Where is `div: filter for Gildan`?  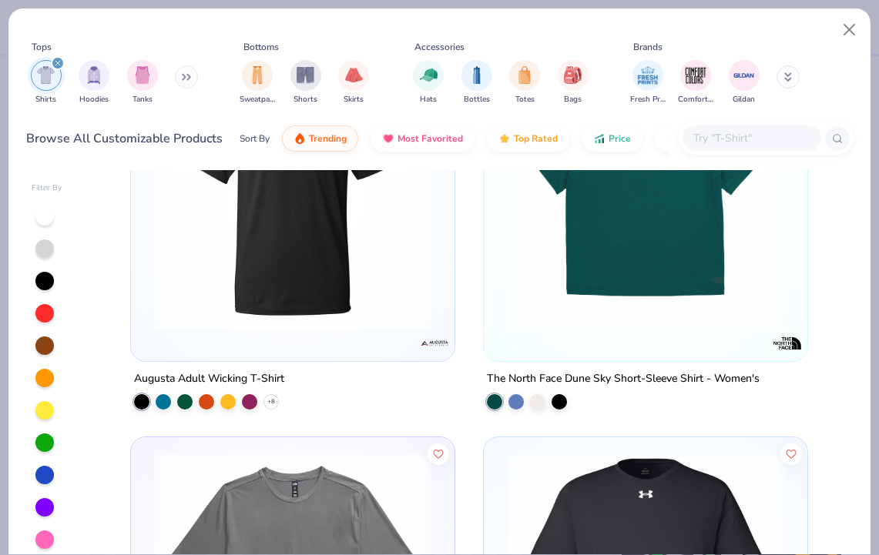
div: filter for Gildan is located at coordinates (744, 82).